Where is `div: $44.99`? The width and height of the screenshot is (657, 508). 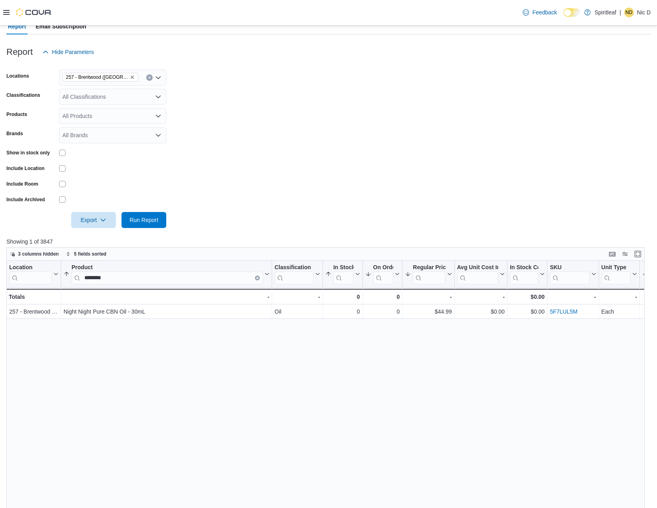 div: $44.99 is located at coordinates (428, 311).